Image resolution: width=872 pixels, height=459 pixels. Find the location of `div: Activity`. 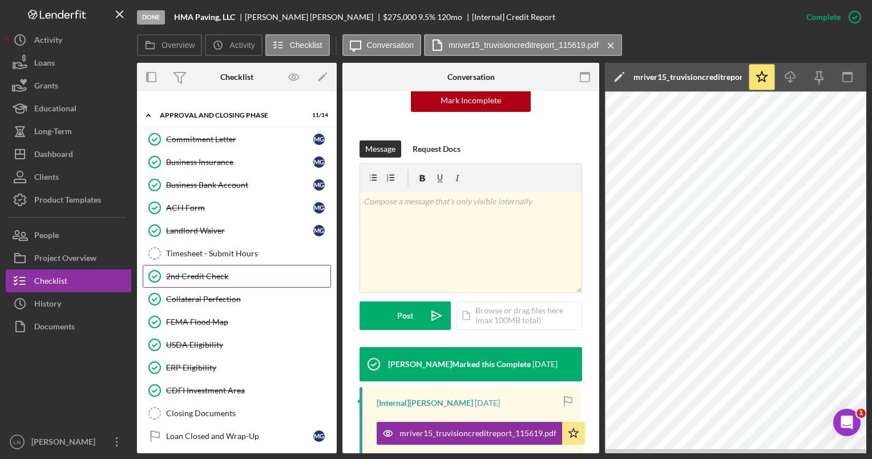

div: Activity is located at coordinates (48, 41).